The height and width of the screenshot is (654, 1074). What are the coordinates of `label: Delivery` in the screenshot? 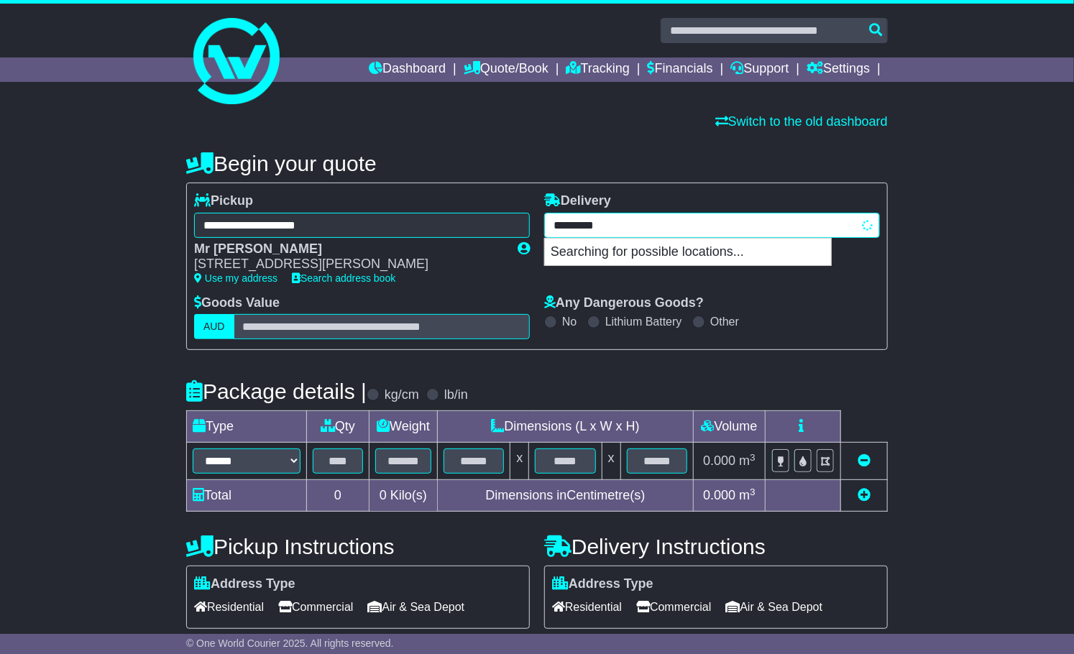 It's located at (577, 201).